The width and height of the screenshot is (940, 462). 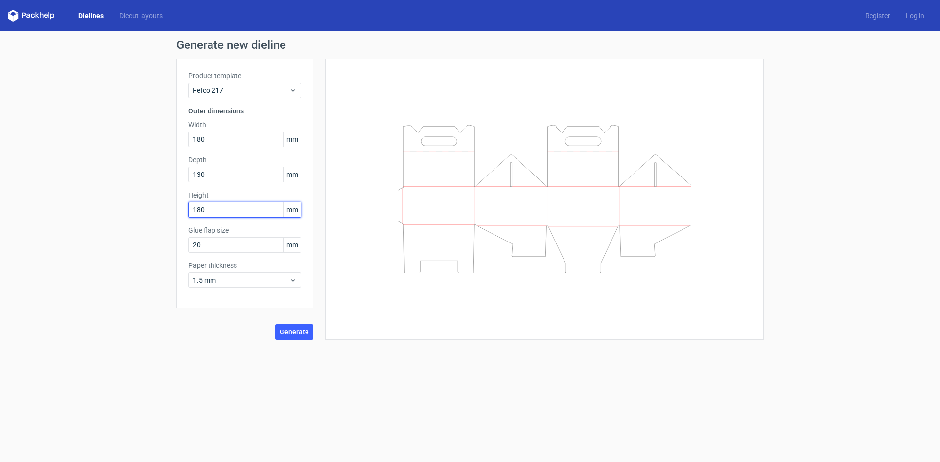 What do you see at coordinates (241, 280) in the screenshot?
I see `span: 1.5 mm` at bounding box center [241, 280].